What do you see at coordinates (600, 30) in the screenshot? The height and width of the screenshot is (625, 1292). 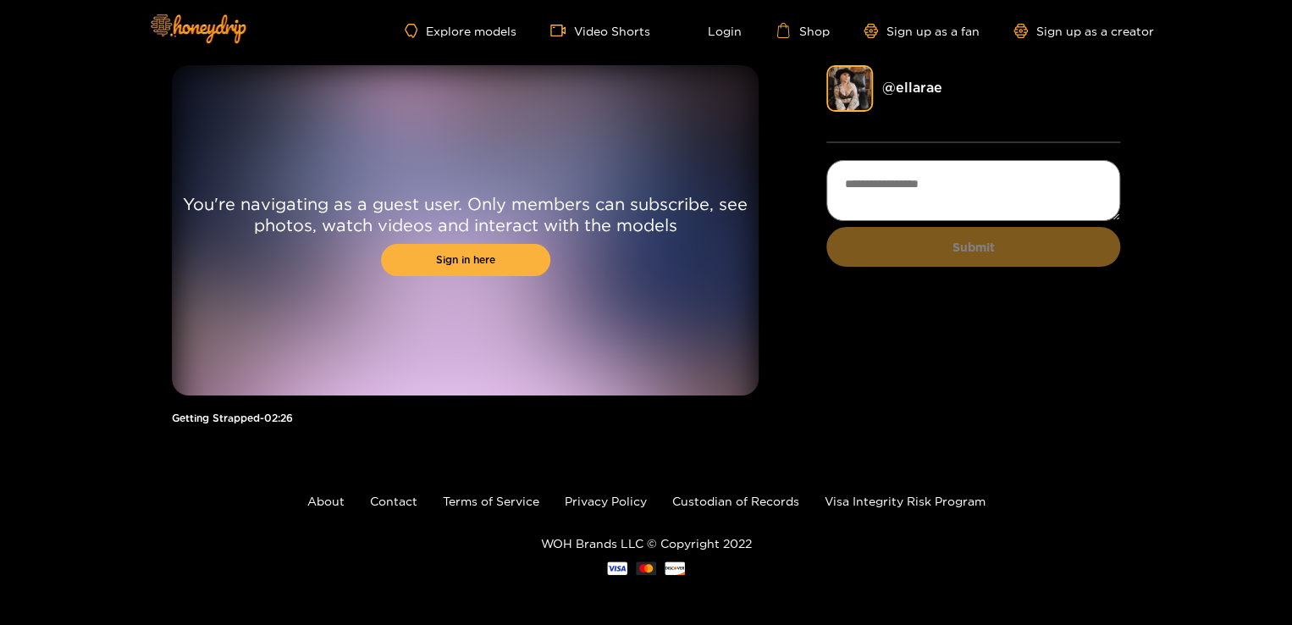 I see `a: Video Shorts` at bounding box center [600, 30].